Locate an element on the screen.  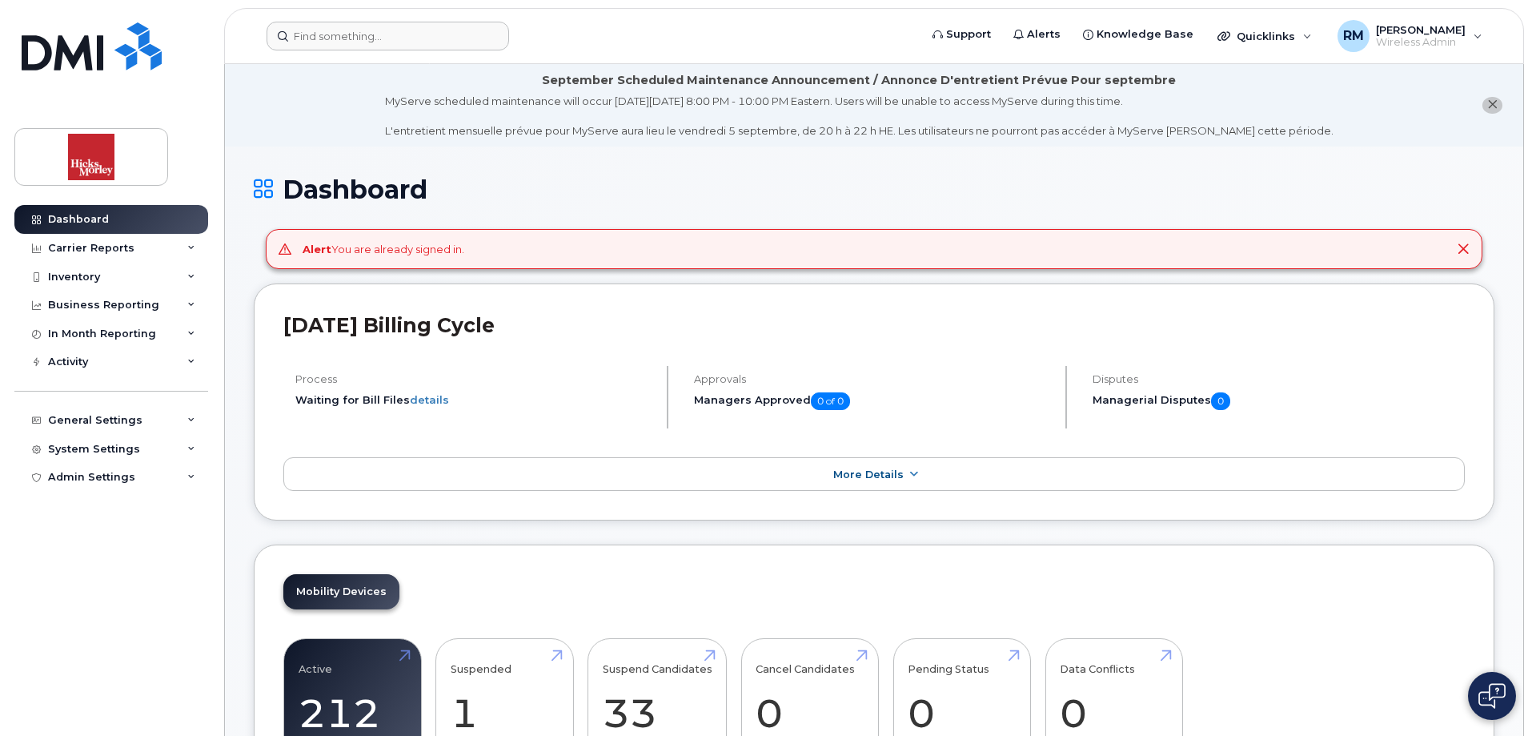
img: Open chat is located at coordinates (1492, 696).